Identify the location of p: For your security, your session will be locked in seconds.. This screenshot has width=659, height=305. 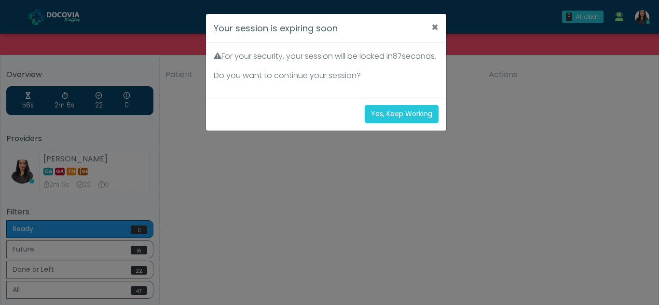
(326, 56).